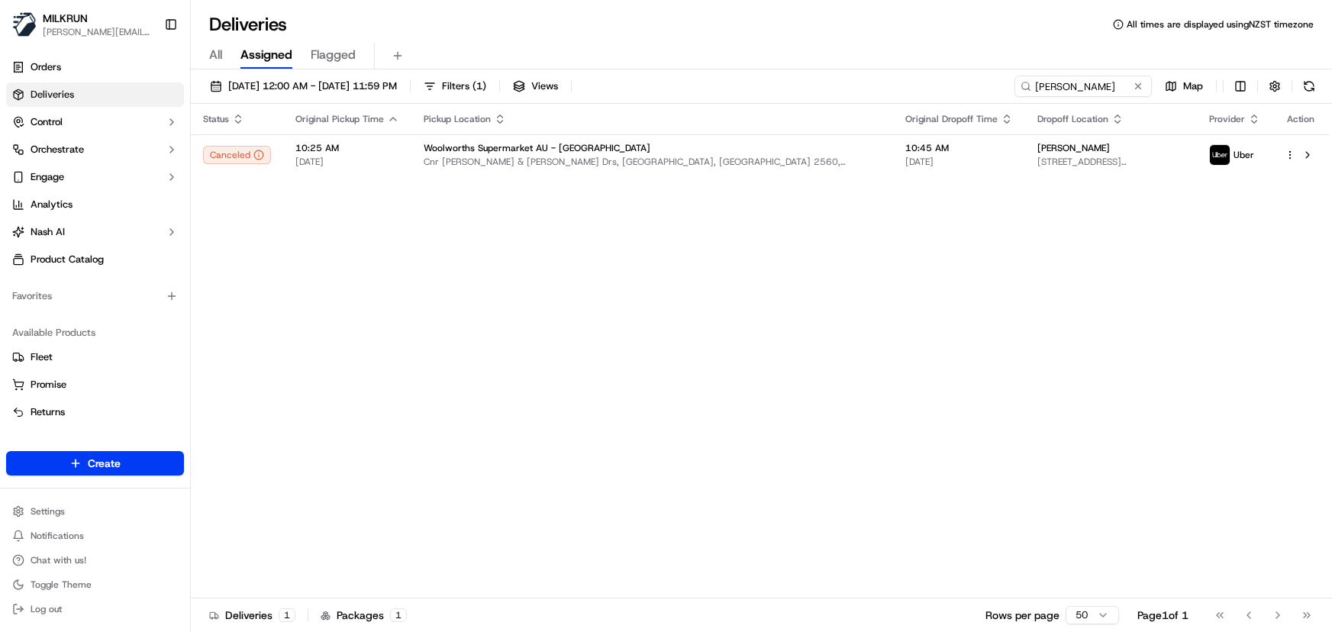  I want to click on button: Promise, so click(95, 385).